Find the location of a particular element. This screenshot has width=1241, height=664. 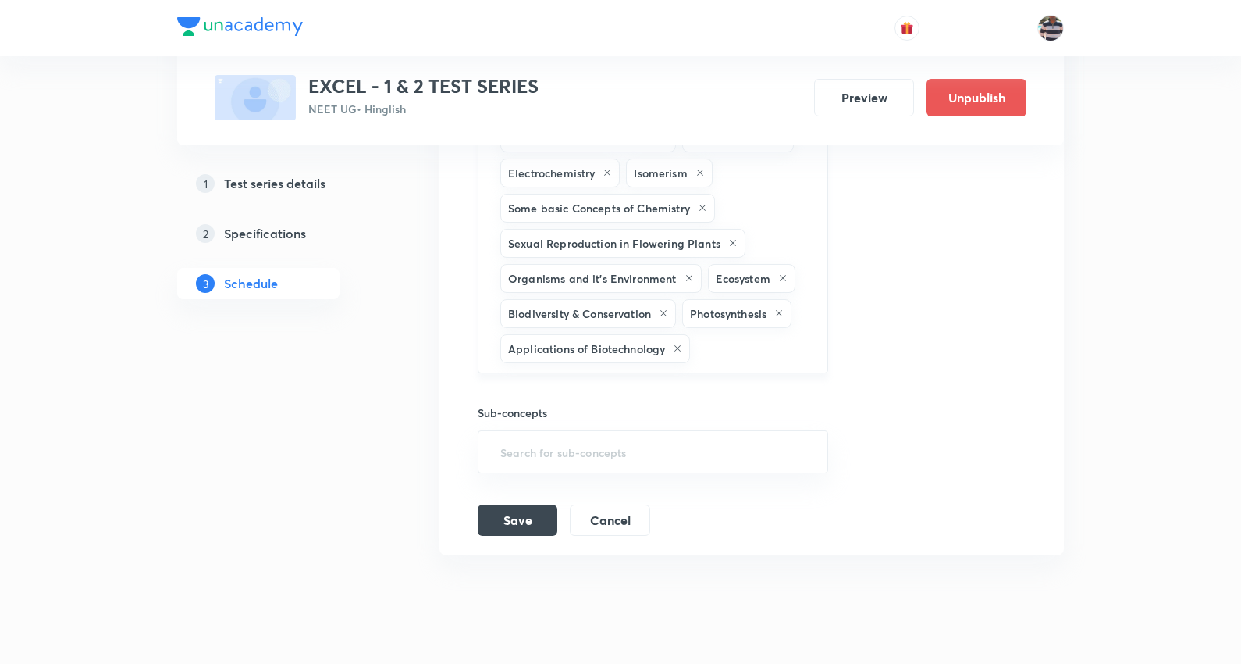

p: 3 is located at coordinates (205, 283).